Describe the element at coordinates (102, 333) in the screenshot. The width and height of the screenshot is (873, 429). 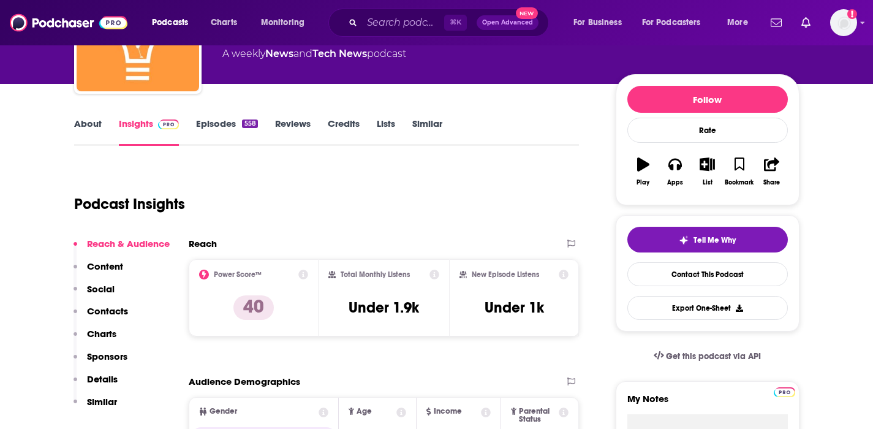
I see `p: Charts` at that location.